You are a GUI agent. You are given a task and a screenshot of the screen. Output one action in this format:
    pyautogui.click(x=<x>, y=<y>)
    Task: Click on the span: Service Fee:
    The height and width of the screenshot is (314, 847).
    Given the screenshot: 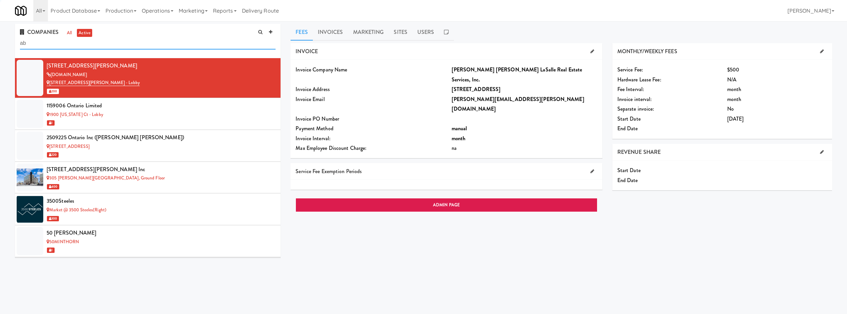 What is the action you would take?
    pyautogui.click(x=630, y=70)
    